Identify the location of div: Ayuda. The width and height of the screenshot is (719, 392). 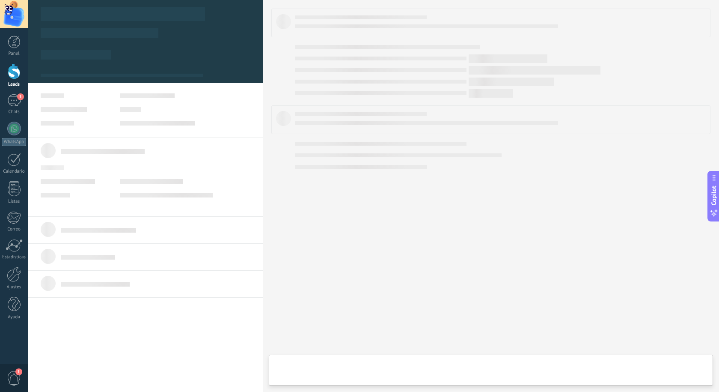
(14, 317).